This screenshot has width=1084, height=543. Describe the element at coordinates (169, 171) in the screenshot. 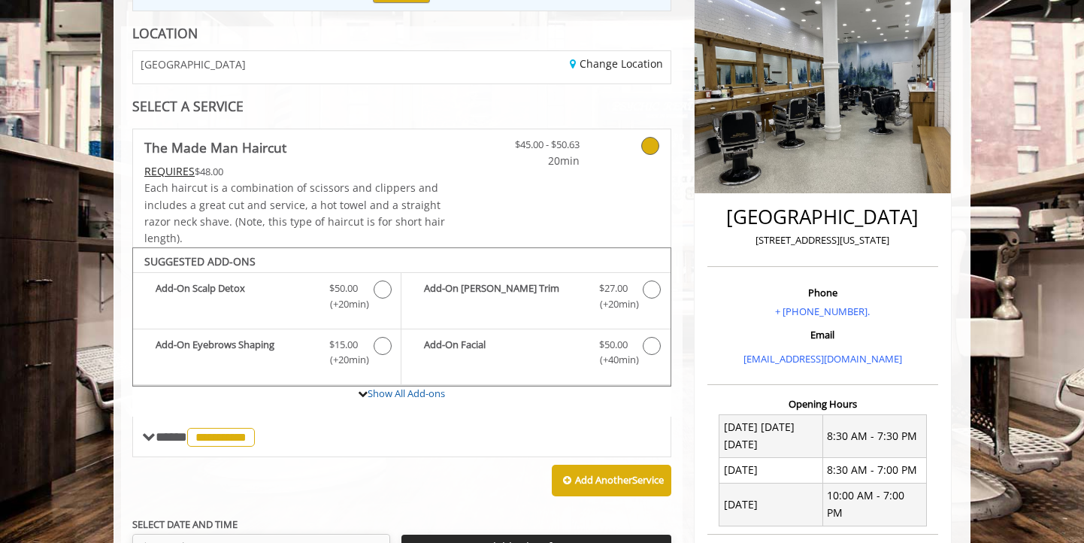

I see `span: This service needs some Advance to be paid before we block your appointment` at that location.